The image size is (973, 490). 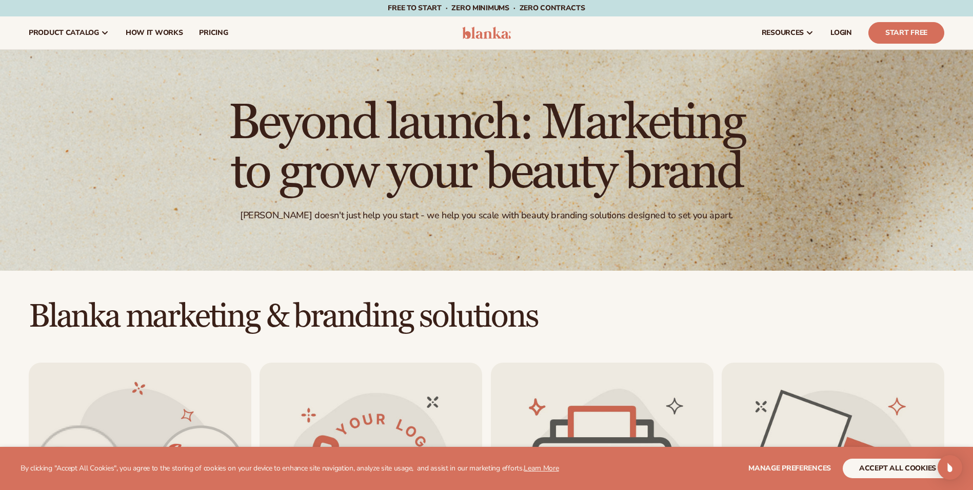 I want to click on button: accept all cookies, so click(x=898, y=468).